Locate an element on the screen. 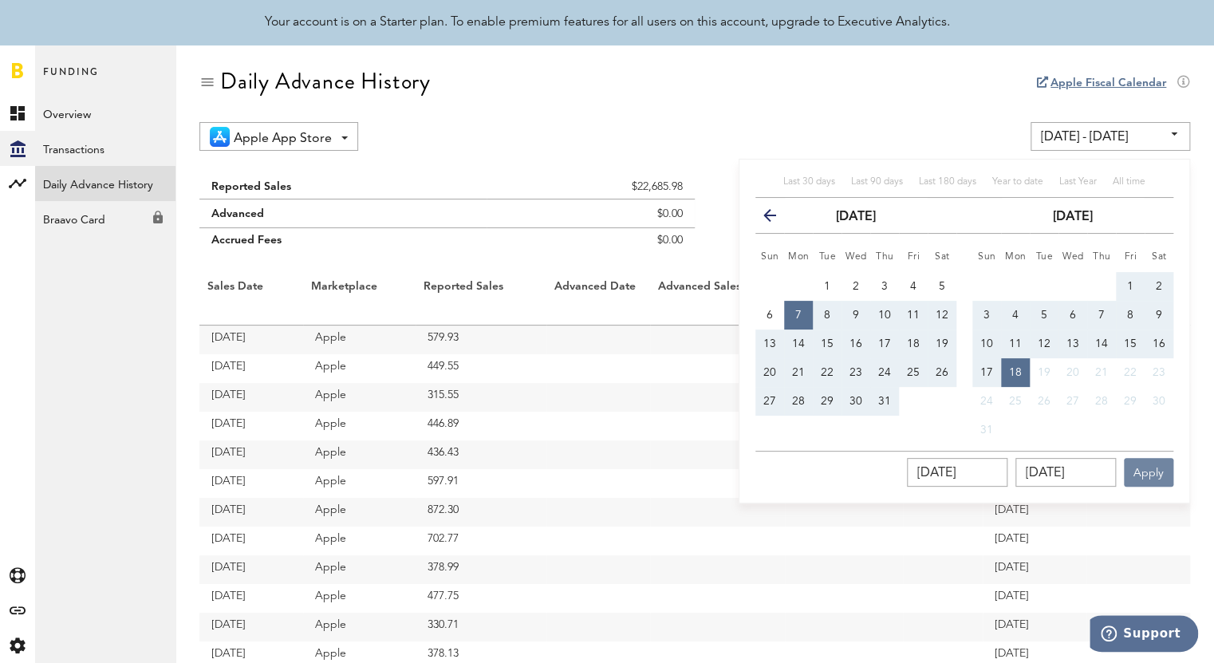 The width and height of the screenshot is (1214, 663). button: 7 is located at coordinates (1102, 315).